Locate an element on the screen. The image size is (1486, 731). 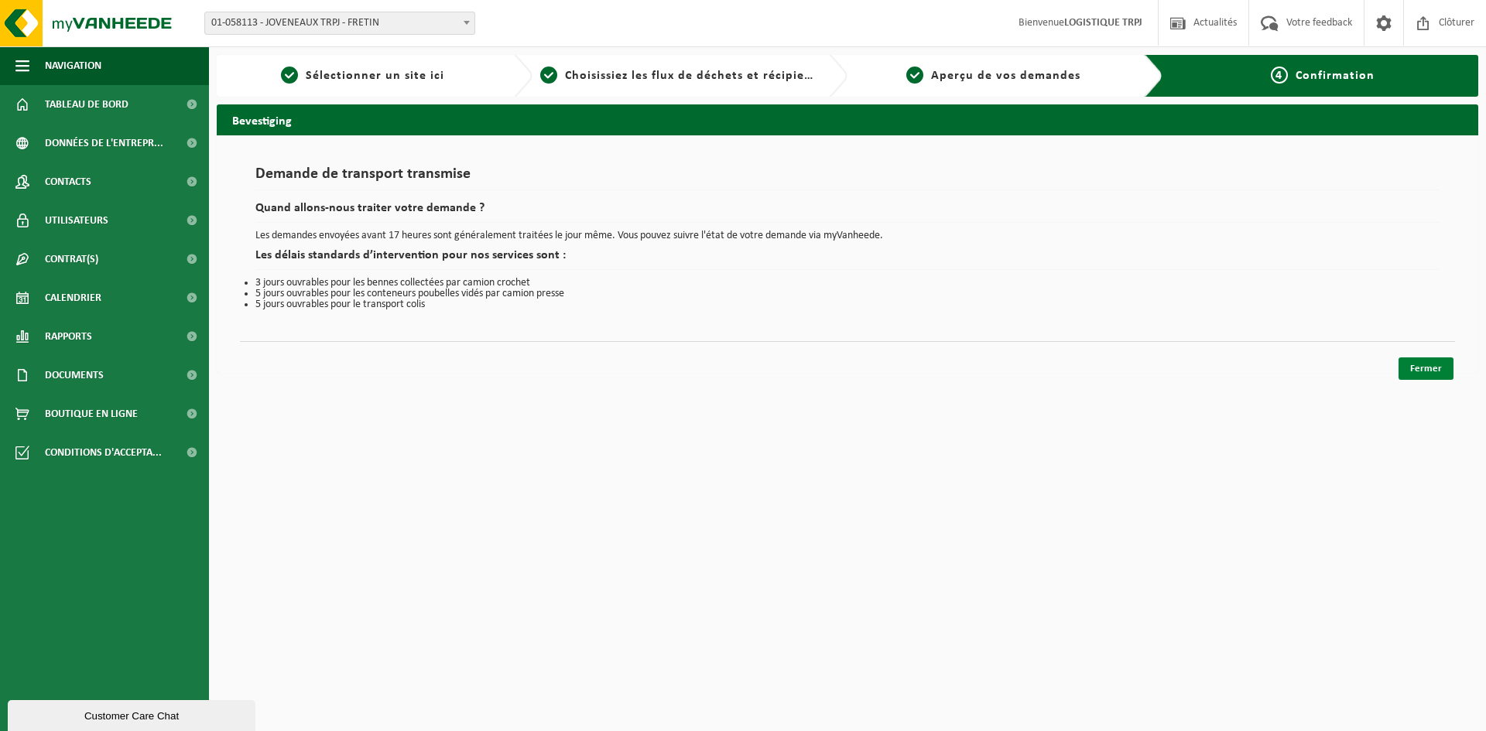
li: 3 jours ouvrables pour les bennes collectées par camion crochet is located at coordinates (847, 283).